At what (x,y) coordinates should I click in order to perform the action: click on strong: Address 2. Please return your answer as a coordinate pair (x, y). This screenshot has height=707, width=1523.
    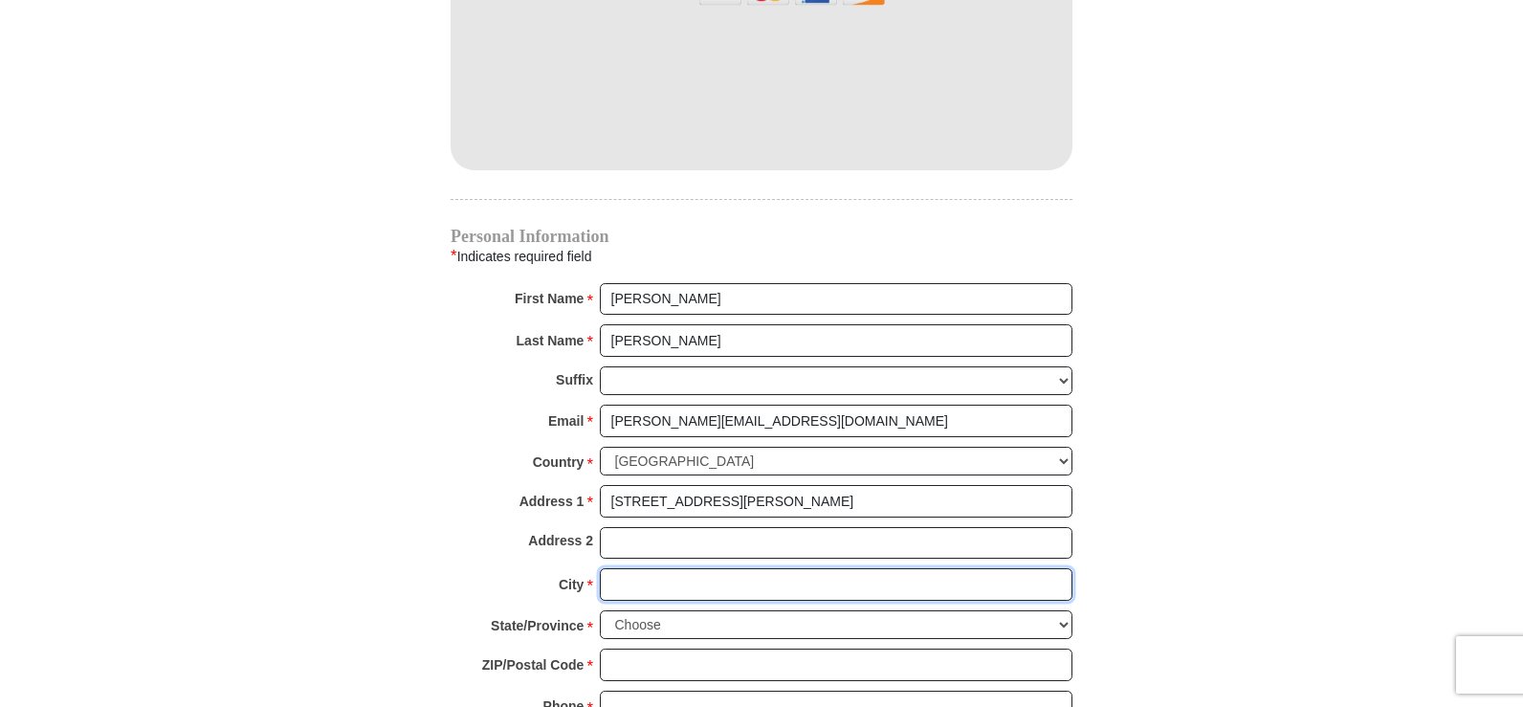
    Looking at the image, I should click on (561, 541).